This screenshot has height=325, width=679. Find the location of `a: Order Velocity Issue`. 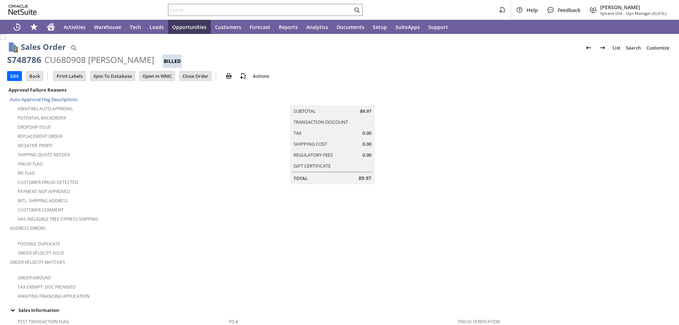

a: Order Velocity Issue is located at coordinates (41, 253).